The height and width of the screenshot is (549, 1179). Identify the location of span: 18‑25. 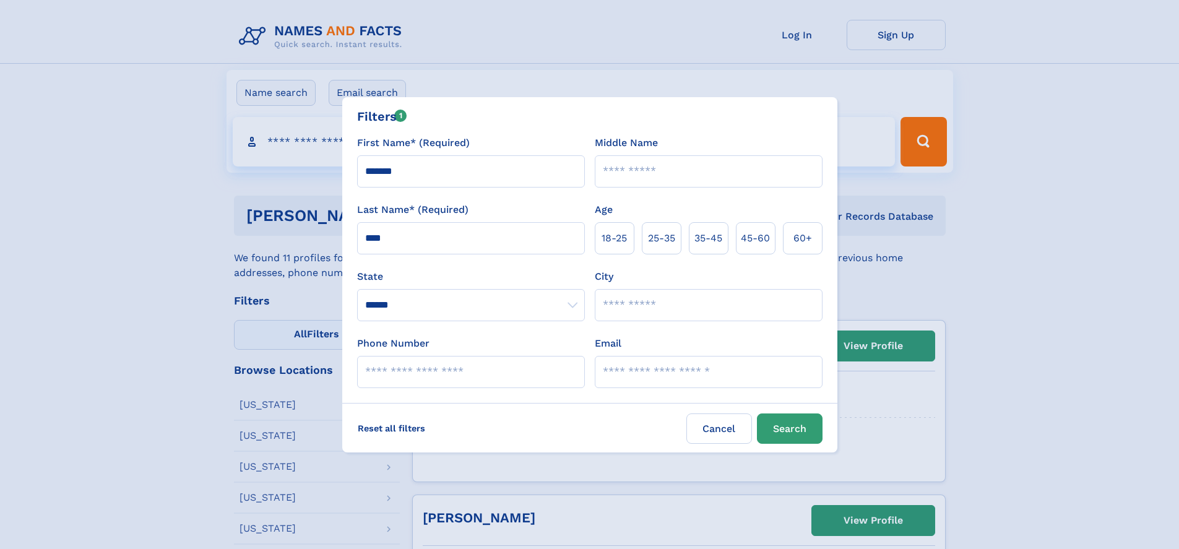
(614, 238).